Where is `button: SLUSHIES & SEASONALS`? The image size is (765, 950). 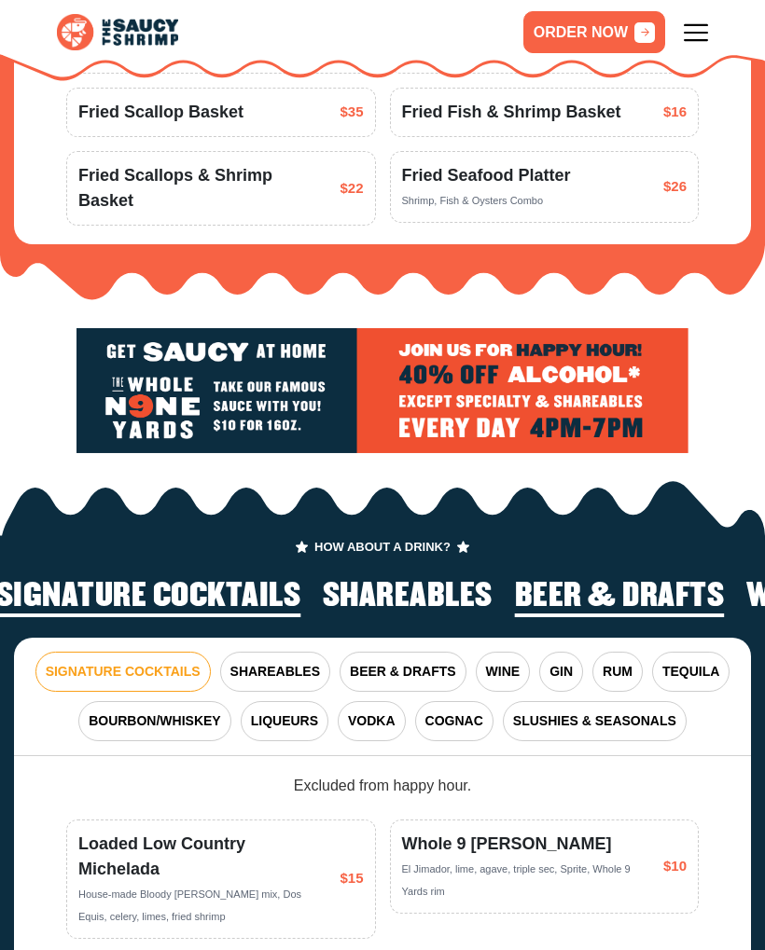 button: SLUSHIES & SEASONALS is located at coordinates (594, 721).